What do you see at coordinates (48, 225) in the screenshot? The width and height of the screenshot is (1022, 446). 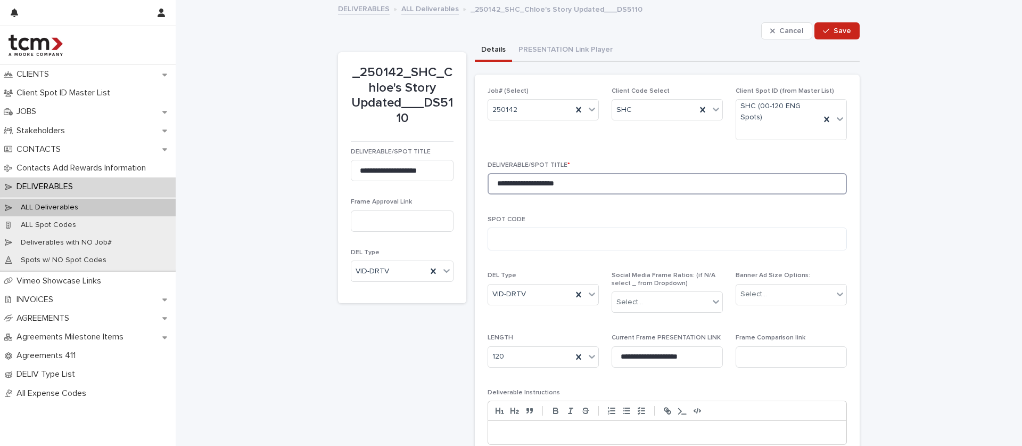 I see `p: ALL Spot Codes` at bounding box center [48, 225].